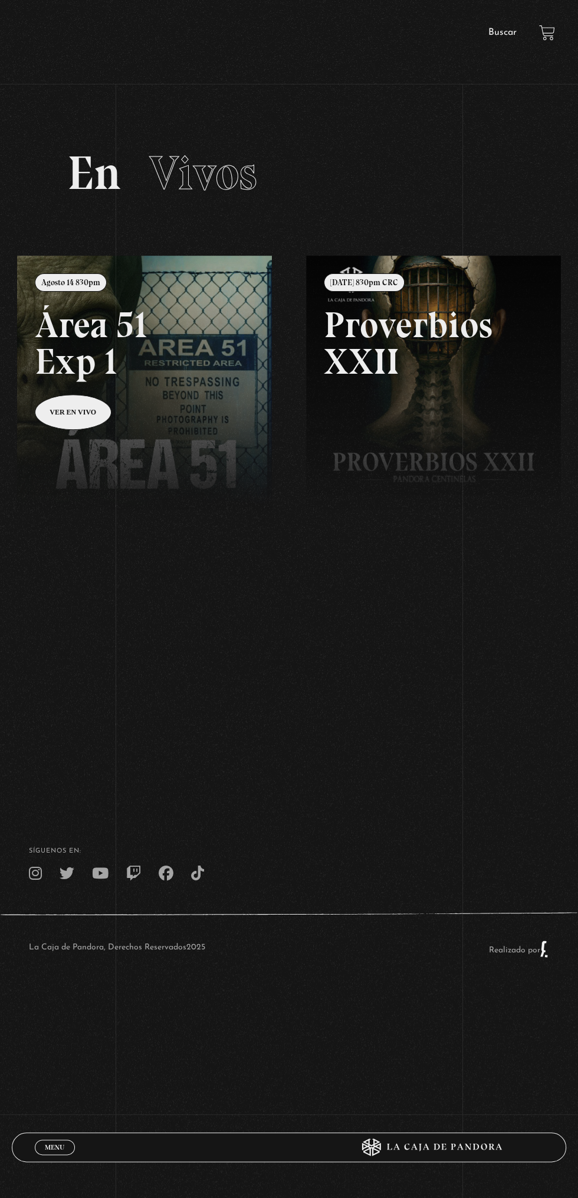 Image resolution: width=578 pixels, height=1198 pixels. I want to click on h4: SÍguenos en:, so click(289, 850).